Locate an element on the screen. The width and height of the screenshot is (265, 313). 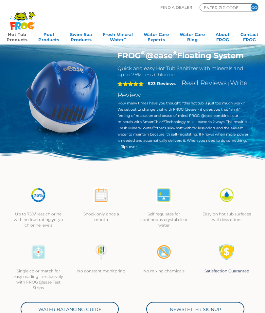
a: Swim SpaProducts is located at coordinates (81, 36).